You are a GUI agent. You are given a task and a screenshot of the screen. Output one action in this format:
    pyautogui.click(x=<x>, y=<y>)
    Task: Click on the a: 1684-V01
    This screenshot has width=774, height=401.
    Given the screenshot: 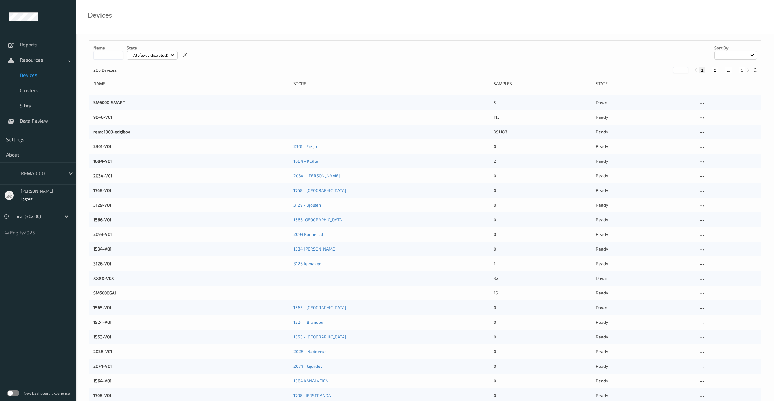 What is the action you would take?
    pyautogui.click(x=103, y=161)
    